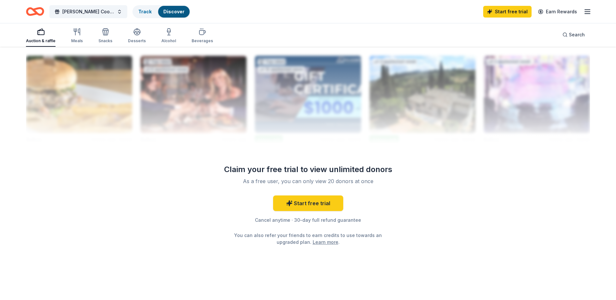 Image resolution: width=616 pixels, height=300 pixels. Describe the element at coordinates (577, 35) in the screenshot. I see `span: Search` at that location.